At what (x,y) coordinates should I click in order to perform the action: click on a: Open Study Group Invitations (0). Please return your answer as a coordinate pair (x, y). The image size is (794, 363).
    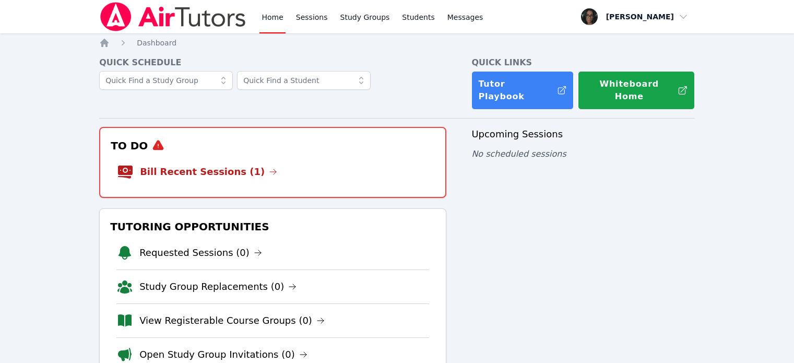
    Looking at the image, I should click on (224, 355).